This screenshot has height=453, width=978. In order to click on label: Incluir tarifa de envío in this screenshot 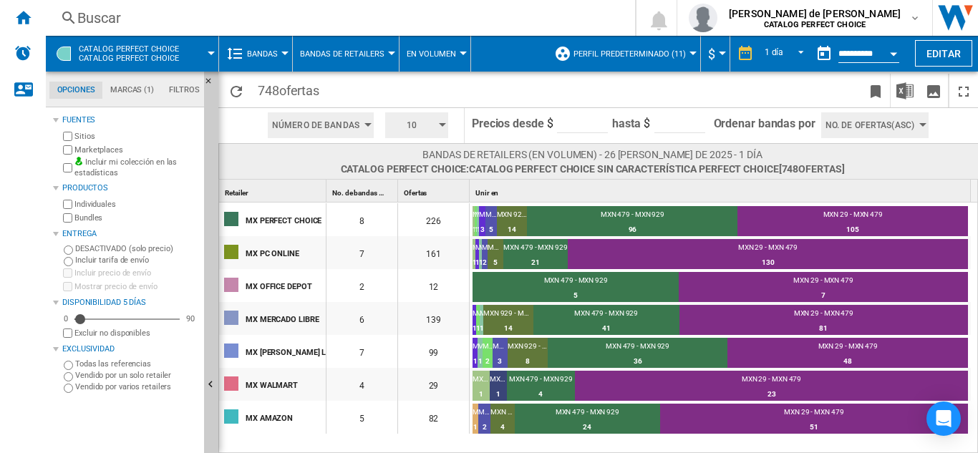, I will do `click(137, 260)`.